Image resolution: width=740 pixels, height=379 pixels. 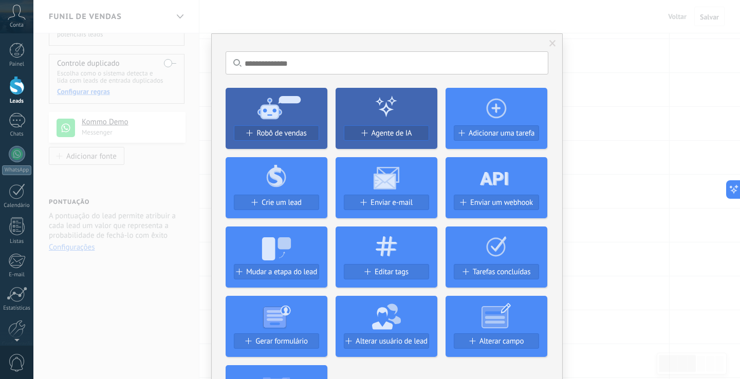 What do you see at coordinates (497, 272) in the screenshot?
I see `button: Tarefas concluídas` at bounding box center [497, 272].